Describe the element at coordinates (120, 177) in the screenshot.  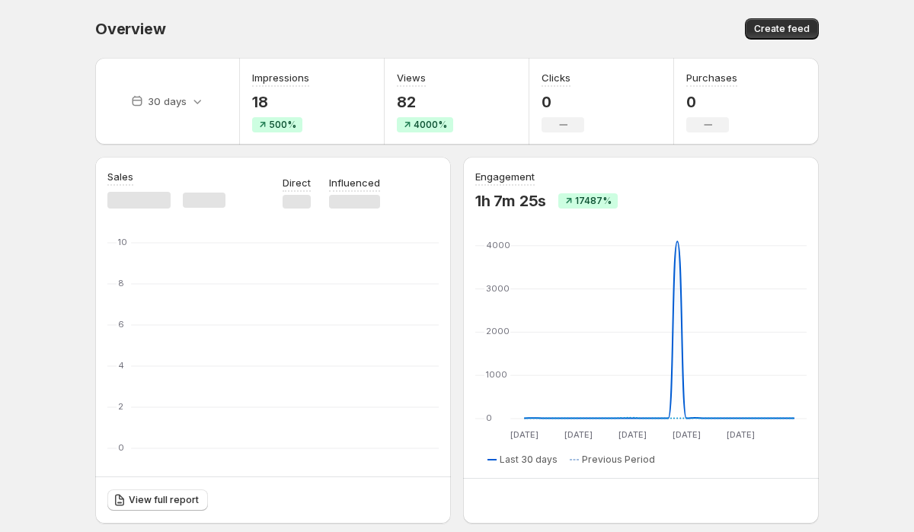
I see `h3: Sales` at that location.